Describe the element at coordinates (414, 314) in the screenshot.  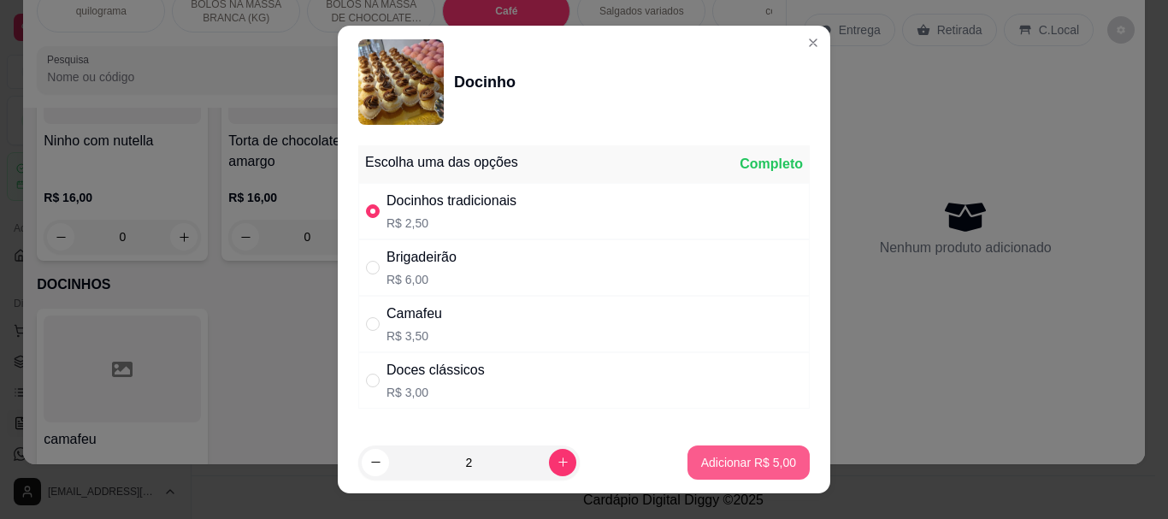
I see `div: Camafeu` at that location.